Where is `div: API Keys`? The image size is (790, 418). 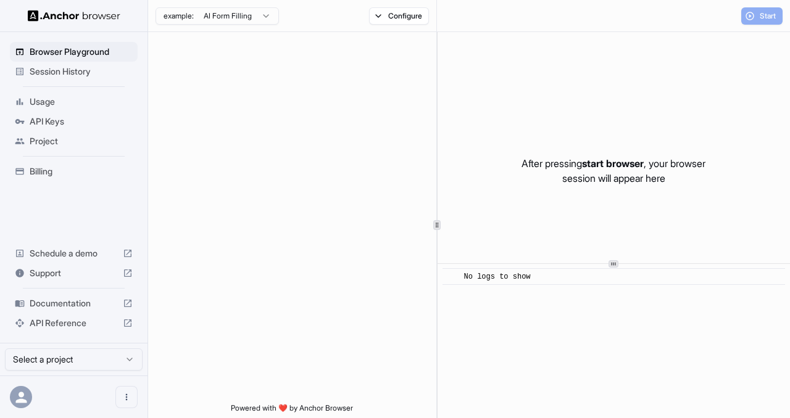
div: API Keys is located at coordinates (73, 122).